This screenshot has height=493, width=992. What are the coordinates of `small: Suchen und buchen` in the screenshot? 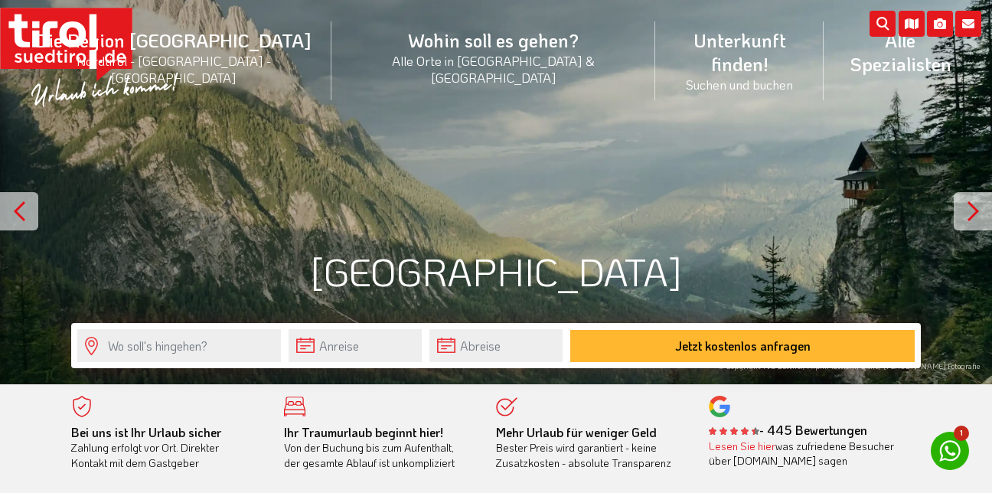 It's located at (739, 84).